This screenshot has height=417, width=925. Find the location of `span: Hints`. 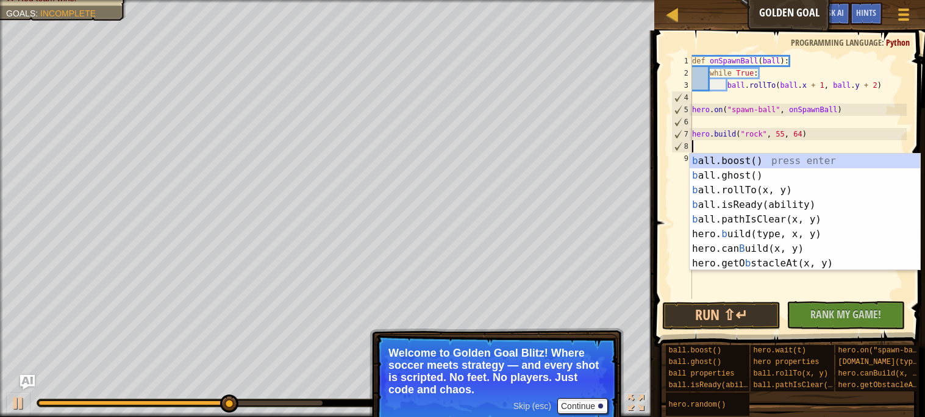

span: Hints is located at coordinates (866, 12).